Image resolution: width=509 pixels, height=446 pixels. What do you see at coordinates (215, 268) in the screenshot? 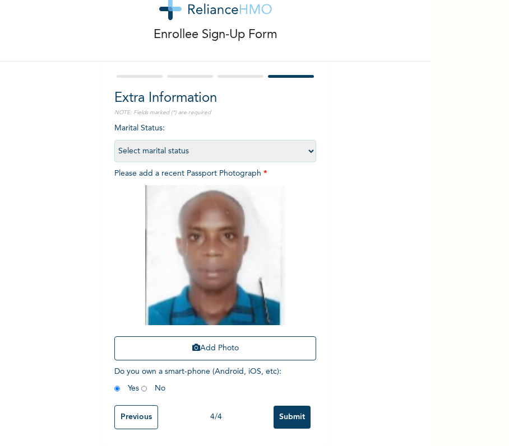
I see `span: Please add a recent Passport Photograph` at bounding box center [215, 268].